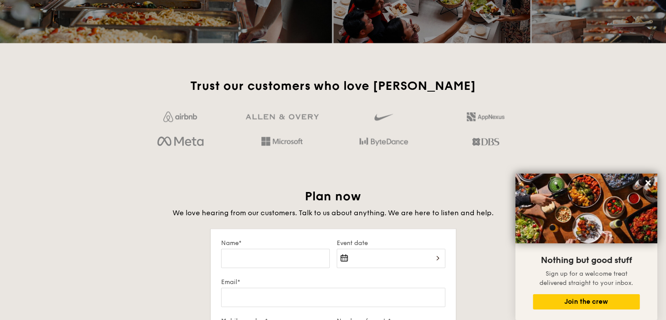 The width and height of the screenshot is (666, 320). I want to click on img: 2L6uqdT+6BmeAFDfWP11wfMG223fXktMZIL+i+lTG25h0NjUBKOYhdW2Kn6T+C0Q7bASH2i+1JIsIulPLIv5Ss6l0e291fRVW..., so click(486, 117).